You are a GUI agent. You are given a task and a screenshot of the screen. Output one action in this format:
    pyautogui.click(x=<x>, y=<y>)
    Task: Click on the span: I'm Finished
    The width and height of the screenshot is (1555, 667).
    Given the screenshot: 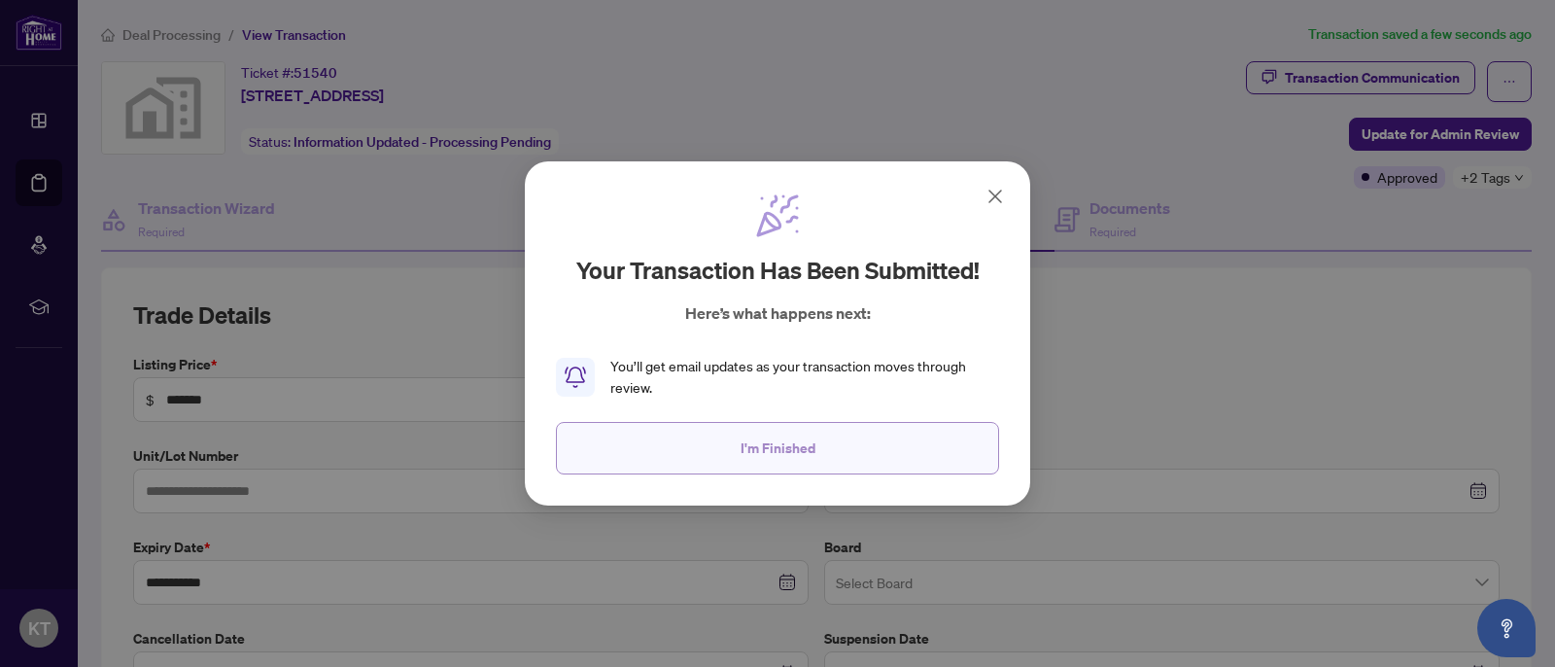 What is the action you would take?
    pyautogui.click(x=777, y=448)
    